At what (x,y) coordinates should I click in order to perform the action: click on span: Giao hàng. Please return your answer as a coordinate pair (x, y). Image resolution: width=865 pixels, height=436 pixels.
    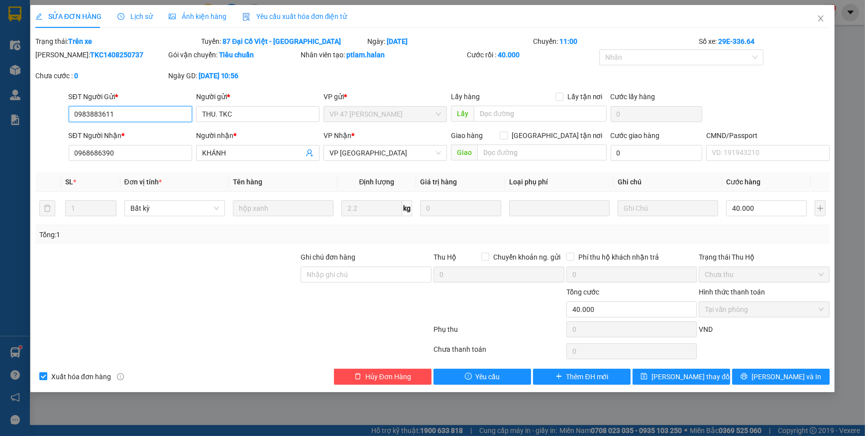
    Looking at the image, I should click on (467, 135).